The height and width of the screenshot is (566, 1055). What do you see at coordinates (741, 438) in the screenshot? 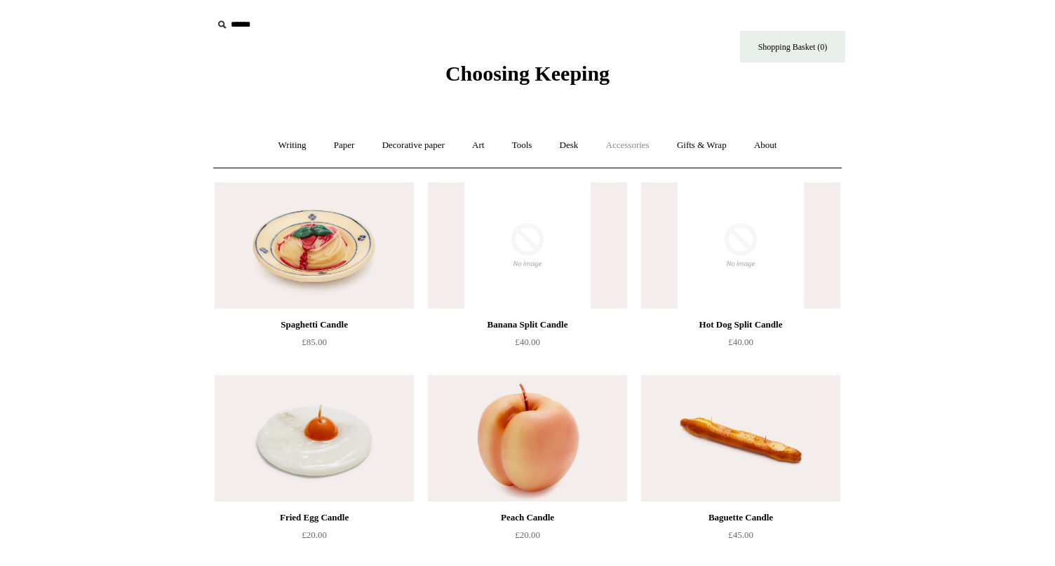
I see `img: Baguette Candle` at bounding box center [741, 438].